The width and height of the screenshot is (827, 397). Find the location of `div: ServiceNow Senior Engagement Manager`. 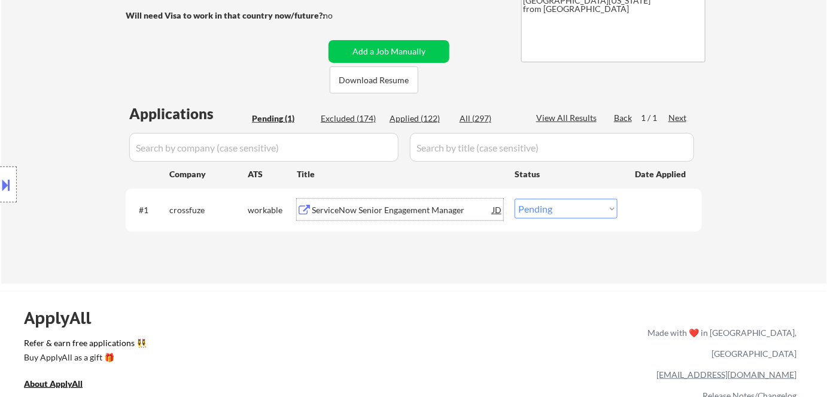

div: ServiceNow Senior Engagement Manager is located at coordinates (402, 210).